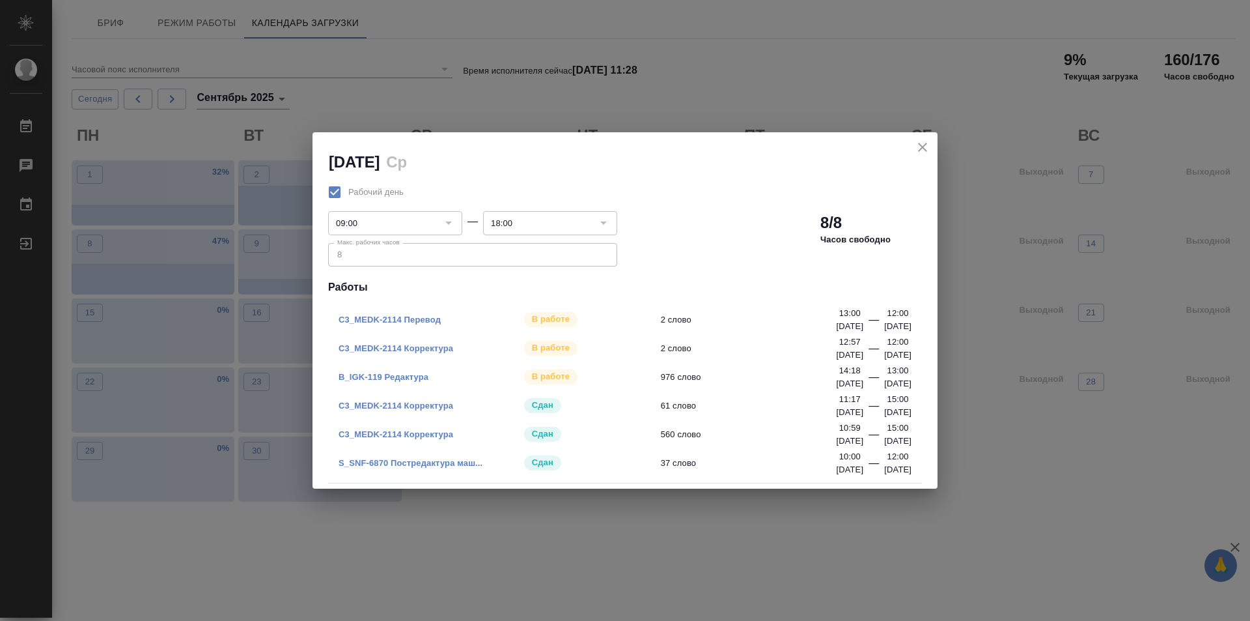 Image resolution: width=1250 pixels, height=621 pixels. Describe the element at coordinates (384, 376) in the screenshot. I see `a: B_IGK-119 Редактура` at that location.